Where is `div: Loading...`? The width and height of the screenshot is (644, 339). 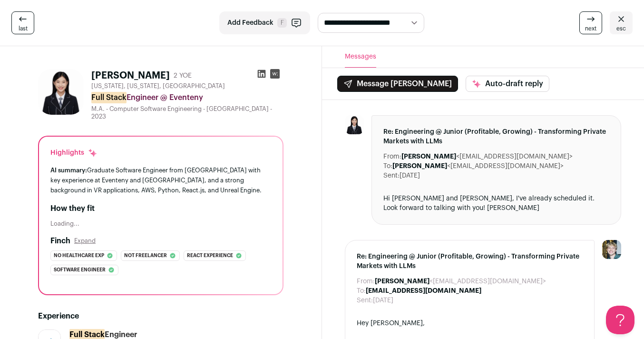 div: Loading... is located at coordinates (161, 224).